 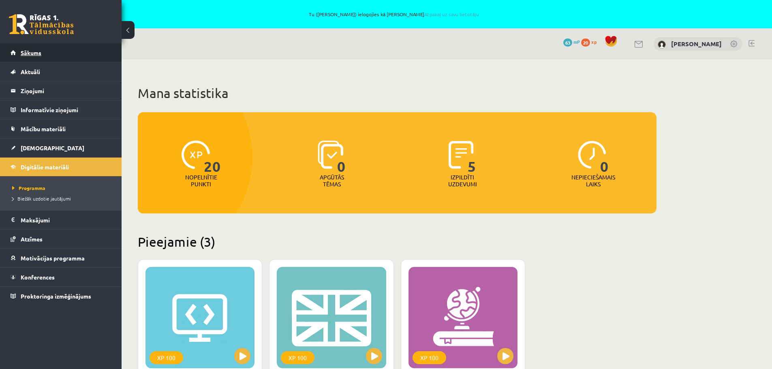 What do you see at coordinates (66, 91) in the screenshot?
I see `legend: Ziņojumi` at bounding box center [66, 91].